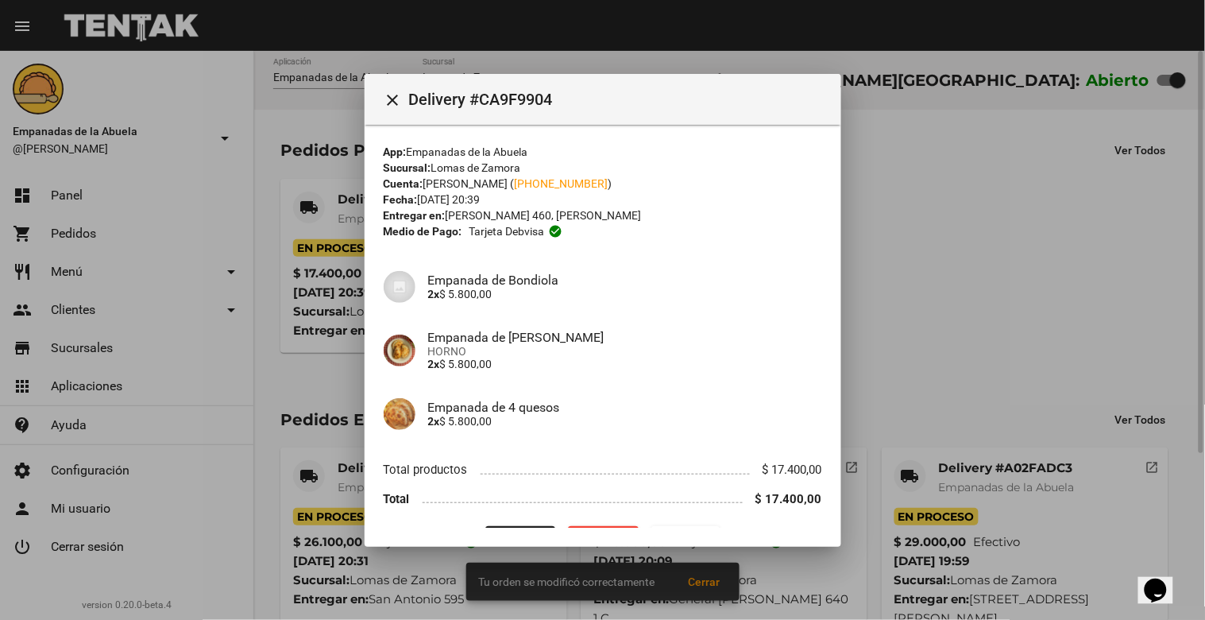 The width and height of the screenshot is (1205, 620). Describe the element at coordinates (506, 231) in the screenshot. I see `span: Tarjeta debvisa` at that location.